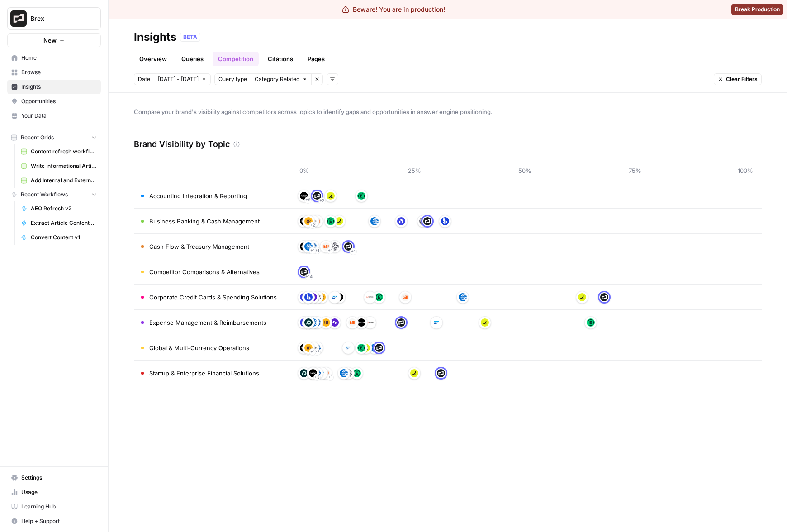 The width and height of the screenshot is (787, 532). Describe the element at coordinates (54, 116) in the screenshot. I see `a: Your Data` at that location.